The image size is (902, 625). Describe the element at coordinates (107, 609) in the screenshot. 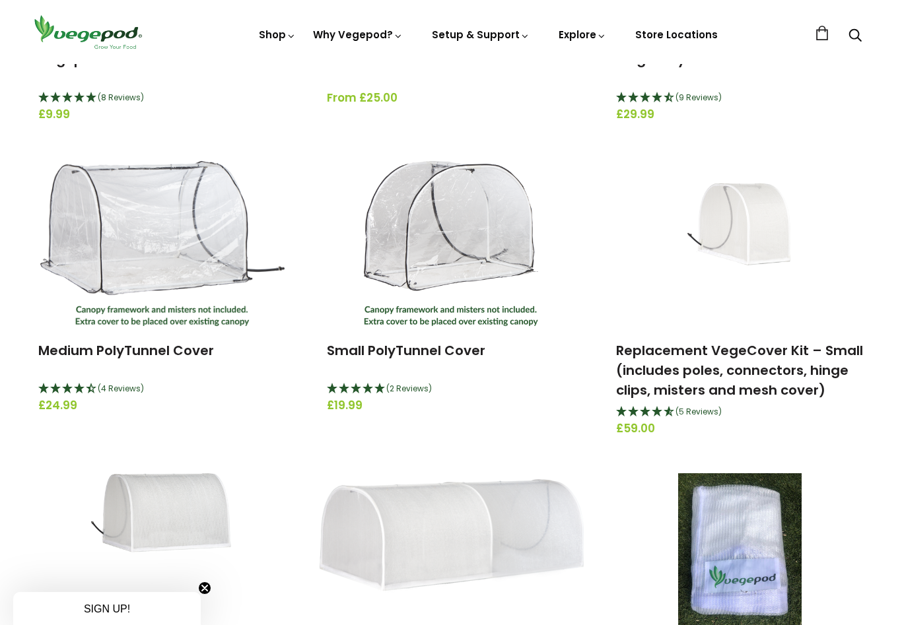

I see `span: SIGN UP!` at that location.